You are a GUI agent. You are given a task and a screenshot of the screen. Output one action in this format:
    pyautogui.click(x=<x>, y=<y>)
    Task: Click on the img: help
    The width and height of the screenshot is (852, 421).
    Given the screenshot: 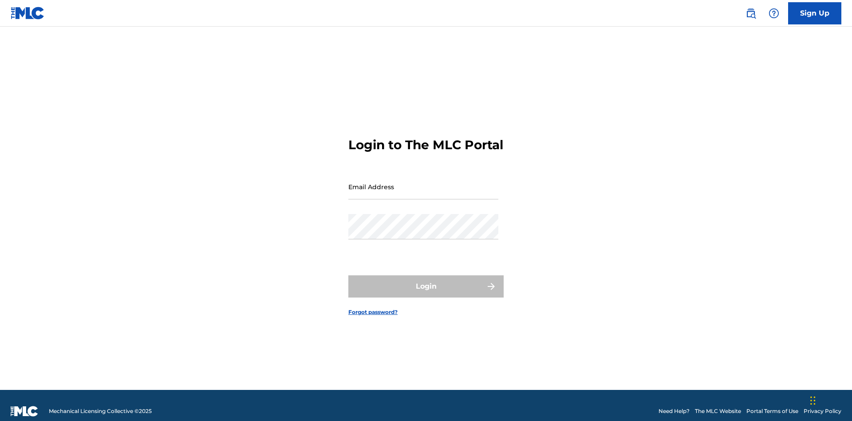 What is the action you would take?
    pyautogui.click(x=774, y=13)
    